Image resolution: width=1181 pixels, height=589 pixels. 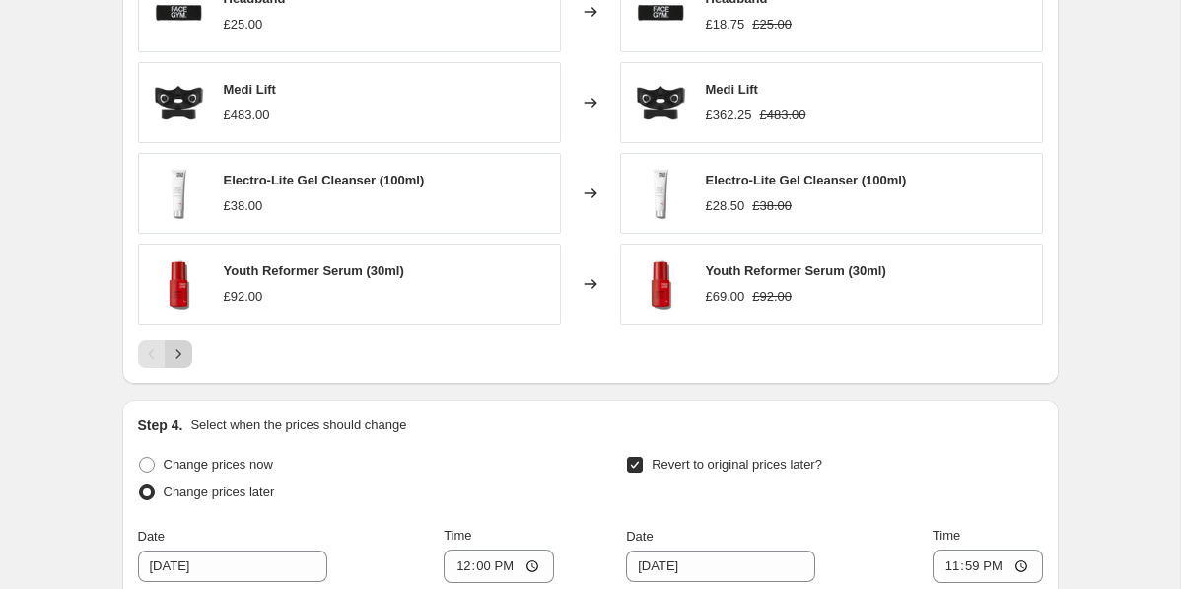 I want to click on span: Change prices later, so click(x=219, y=491).